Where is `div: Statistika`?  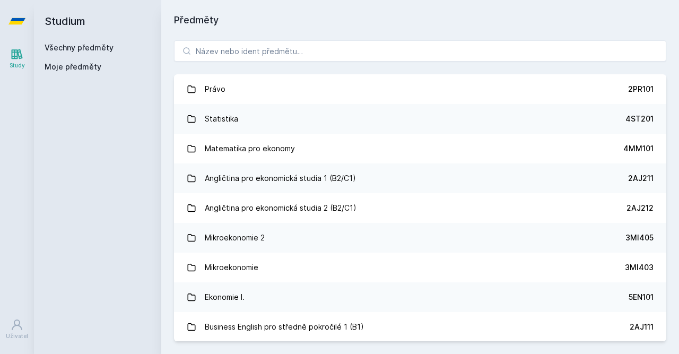
div: Statistika is located at coordinates (221, 119).